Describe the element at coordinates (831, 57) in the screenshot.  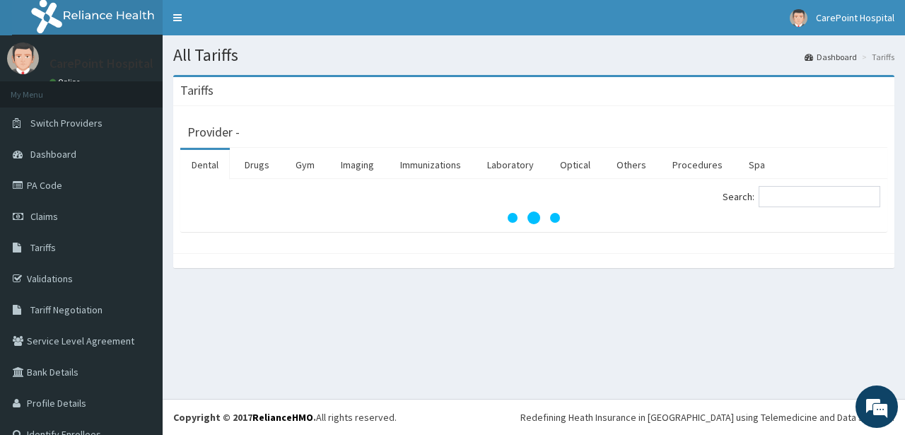
I see `a: Dashboard` at that location.